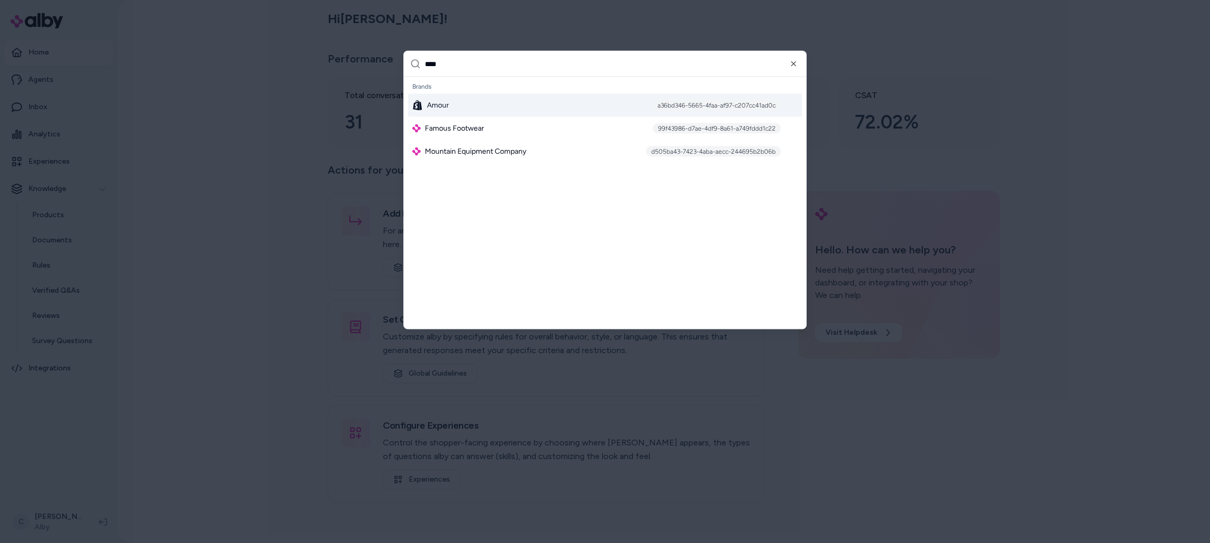 This screenshot has height=543, width=1210. Describe the element at coordinates (716, 106) in the screenshot. I see `div: a36bd346-5665-4faa-af97-c207cc41ad0c` at that location.